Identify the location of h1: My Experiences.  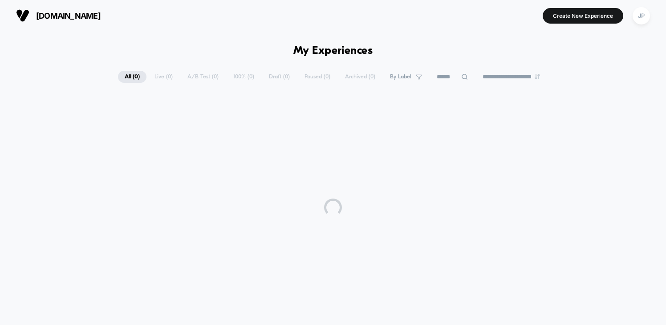
(333, 51).